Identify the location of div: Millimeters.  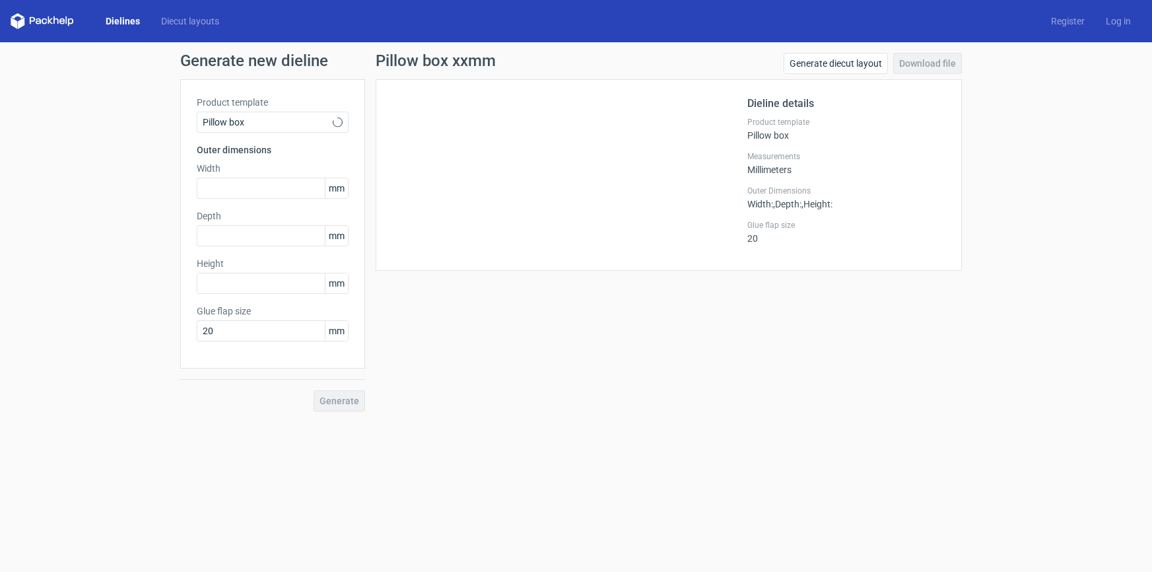
(847, 163).